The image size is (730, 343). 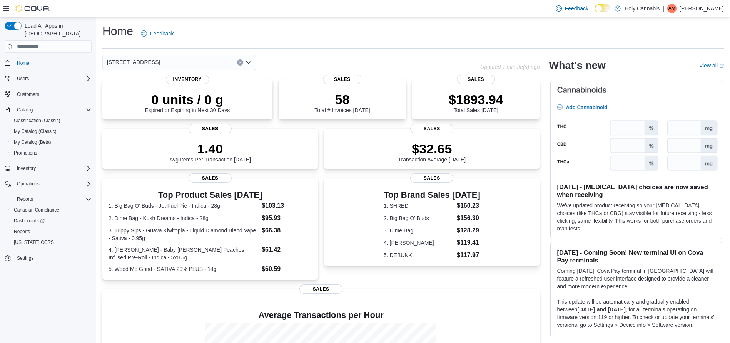 I want to click on span: Washington CCRS, so click(x=51, y=242).